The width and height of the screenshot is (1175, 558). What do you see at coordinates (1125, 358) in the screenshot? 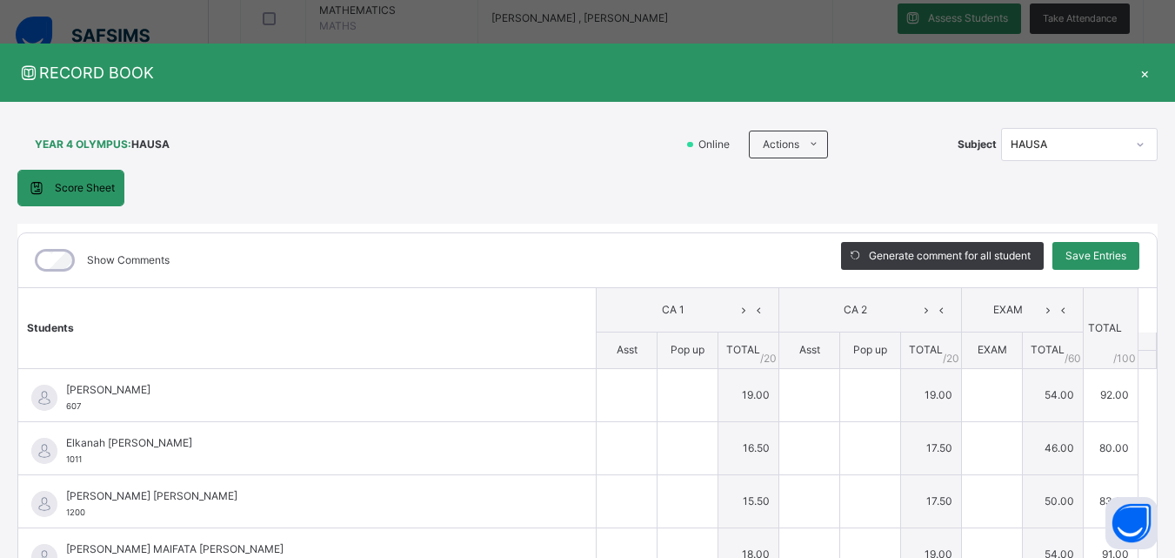
I see `span: /100` at bounding box center [1125, 358].